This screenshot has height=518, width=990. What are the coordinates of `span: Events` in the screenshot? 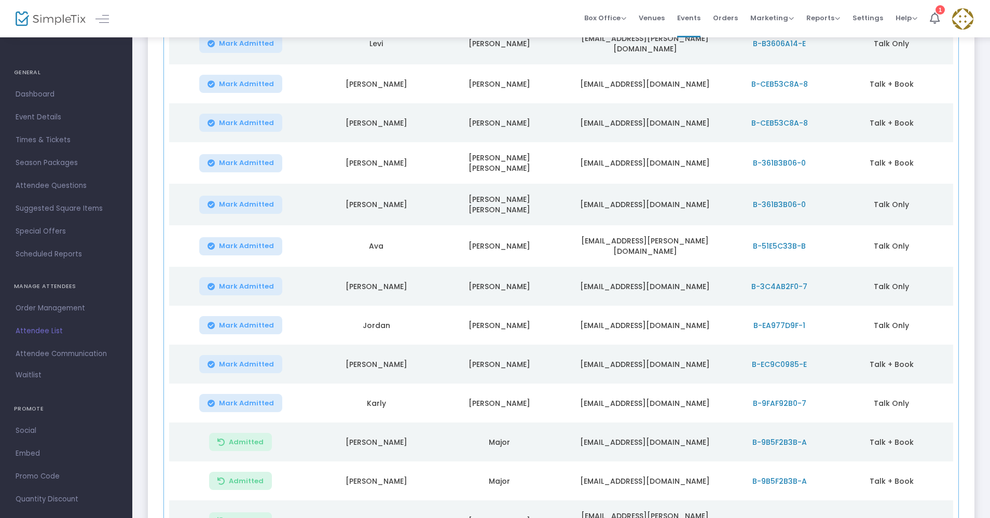 It's located at (688, 18).